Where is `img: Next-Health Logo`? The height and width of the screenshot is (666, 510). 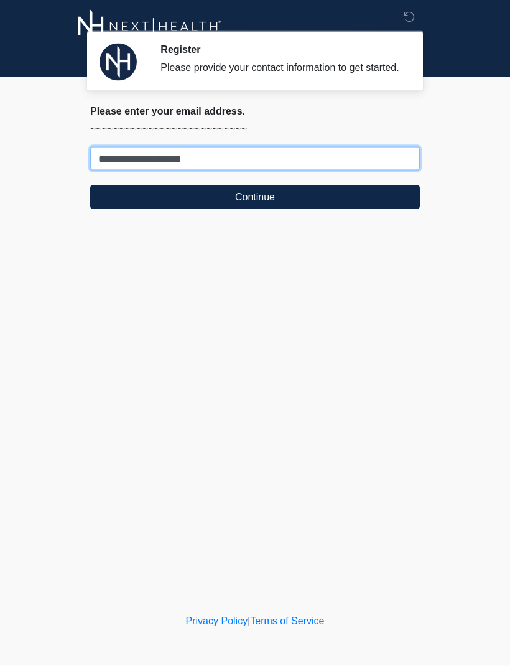 img: Next-Health Logo is located at coordinates (149, 26).